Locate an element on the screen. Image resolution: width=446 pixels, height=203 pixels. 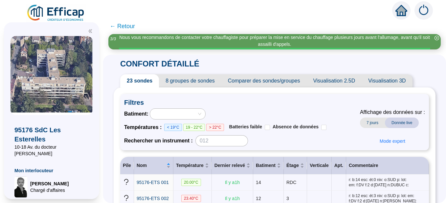
span: 8 groupes de sondes is located at coordinates (190, 81).